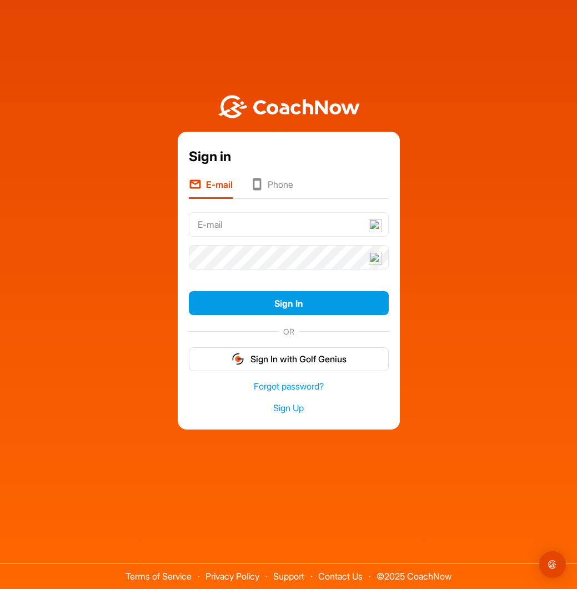 This screenshot has width=577, height=589. I want to click on button: Sign In with Golf Genius, so click(289, 359).